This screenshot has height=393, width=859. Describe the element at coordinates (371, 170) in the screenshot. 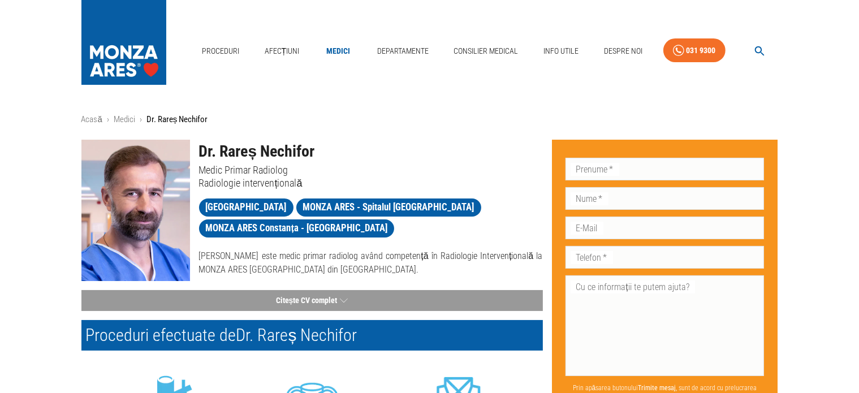

I see `p: Medic Primar Radiolog` at that location.